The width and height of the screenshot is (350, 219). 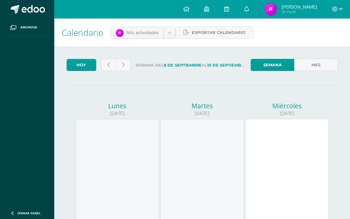 I want to click on span: Mis actividades, so click(x=143, y=32).